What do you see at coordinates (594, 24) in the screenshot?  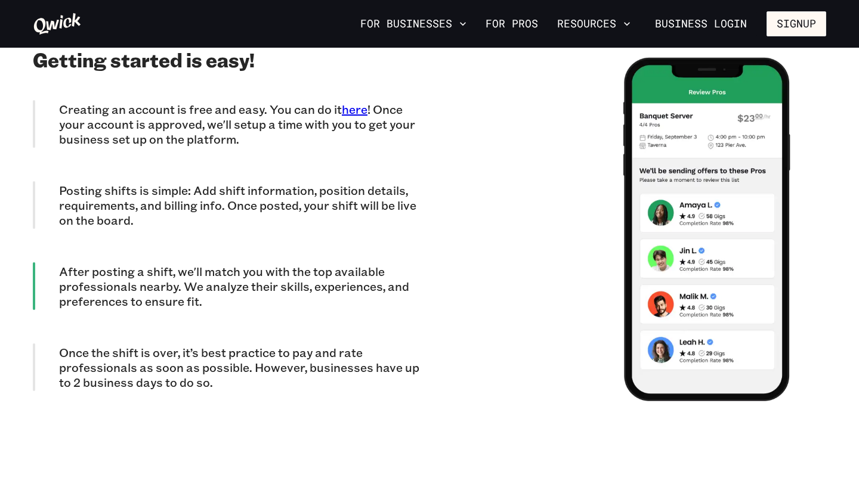 I see `button: Resources` at bounding box center [594, 24].